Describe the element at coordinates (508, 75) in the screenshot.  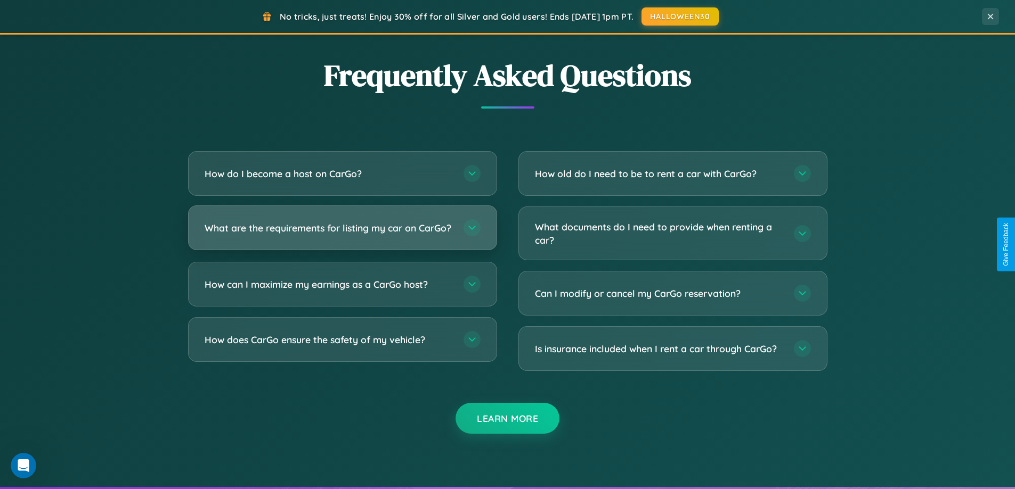
I see `h2: Frequently Asked Questions` at that location.